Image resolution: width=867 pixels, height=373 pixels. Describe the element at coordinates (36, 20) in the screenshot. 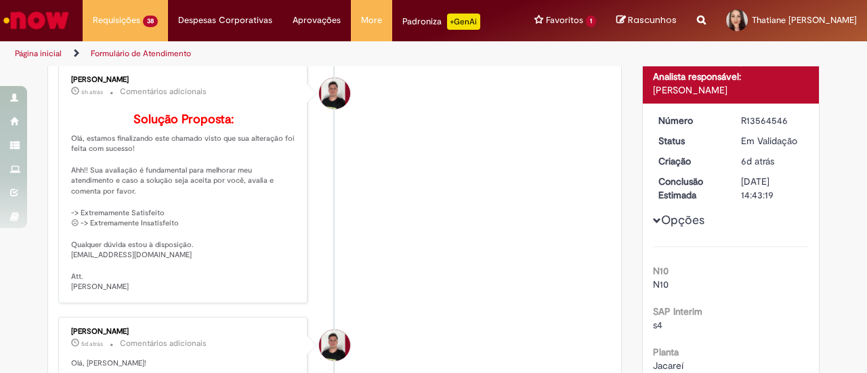

I see `img: ServiceNow` at that location.